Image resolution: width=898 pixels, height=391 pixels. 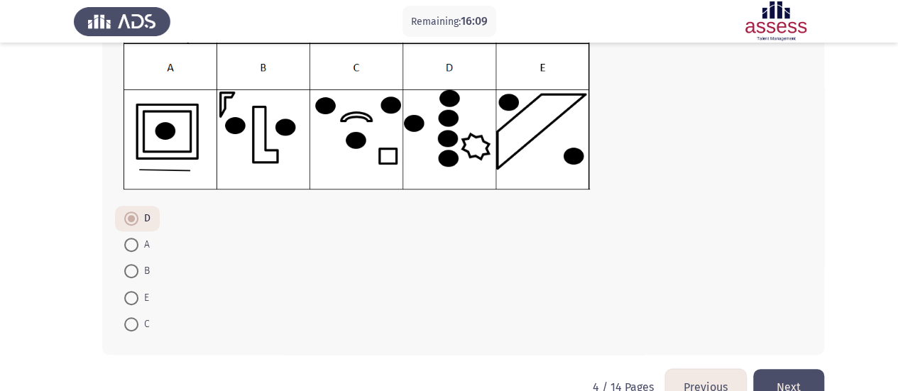 I want to click on img: Assess Talent Management logo, so click(x=122, y=21).